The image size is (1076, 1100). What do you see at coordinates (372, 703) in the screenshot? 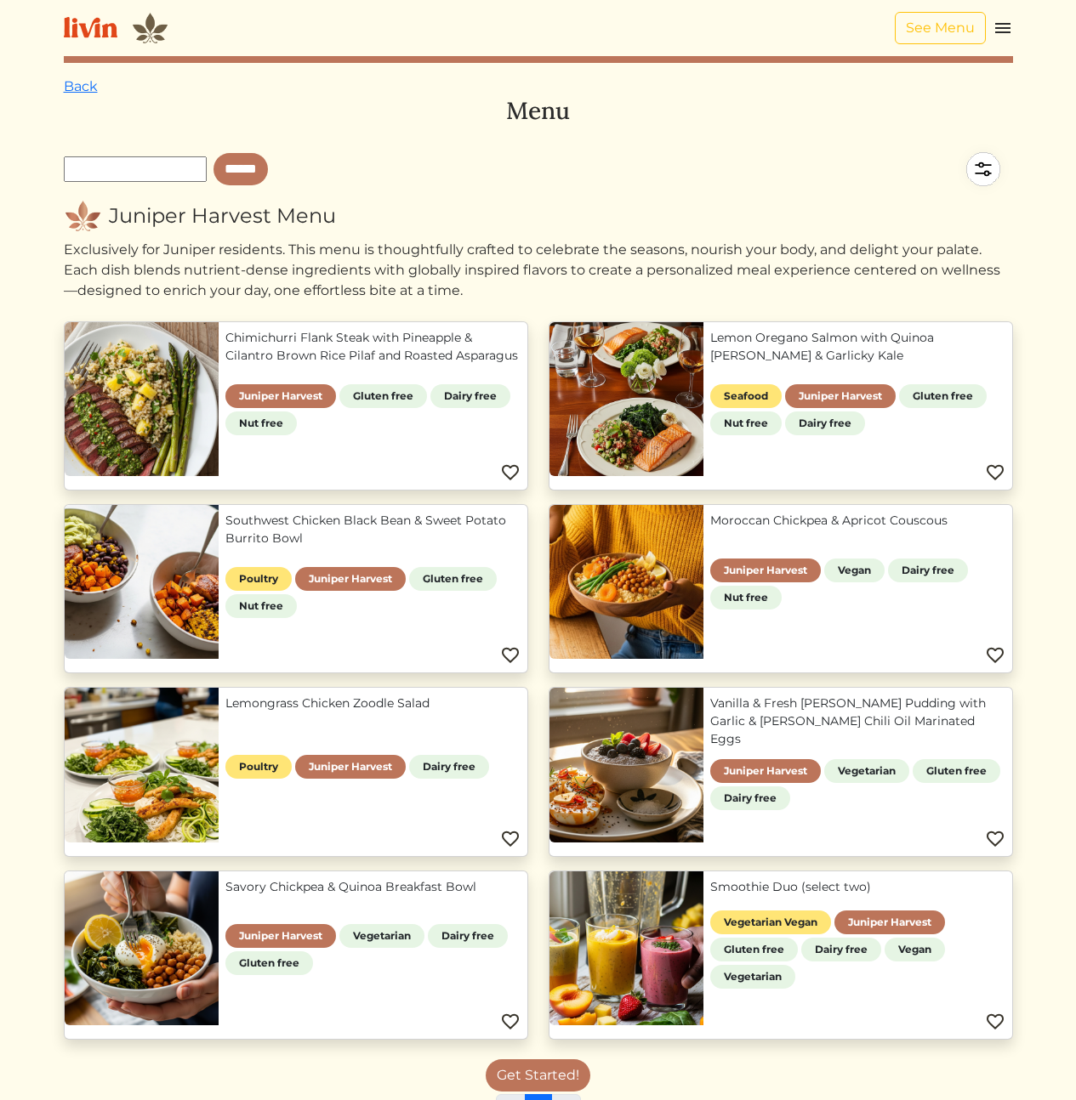
I see `a: Lemongrass Chicken Zoodle Salad` at bounding box center [372, 703].